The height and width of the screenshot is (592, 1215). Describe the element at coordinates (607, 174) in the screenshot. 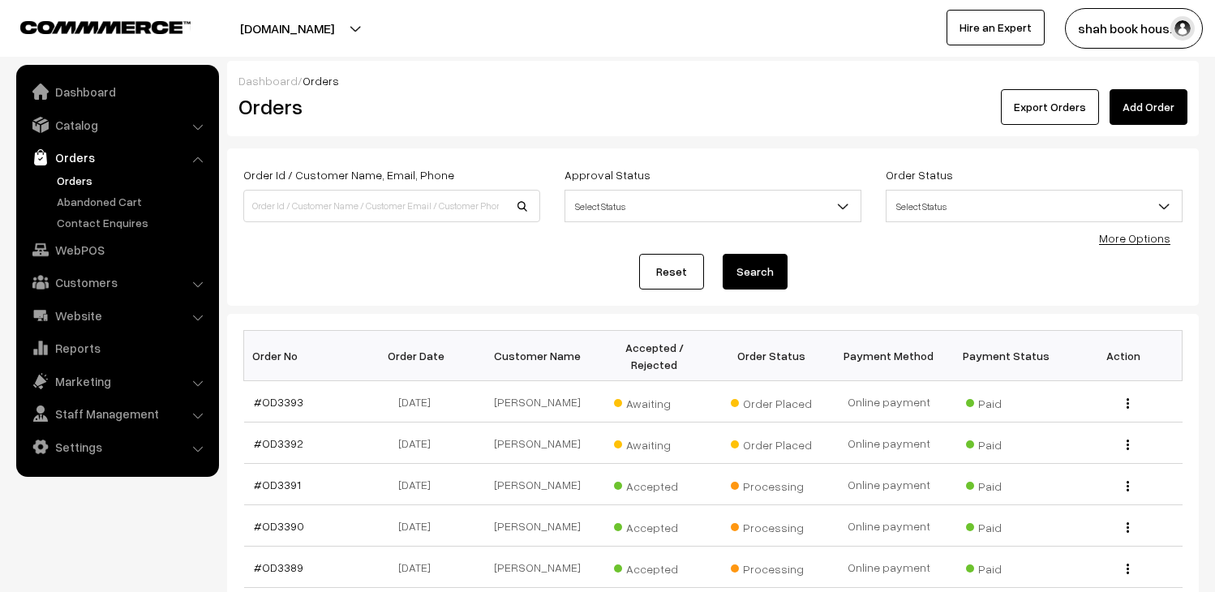

I see `label: Approval Status` at that location.